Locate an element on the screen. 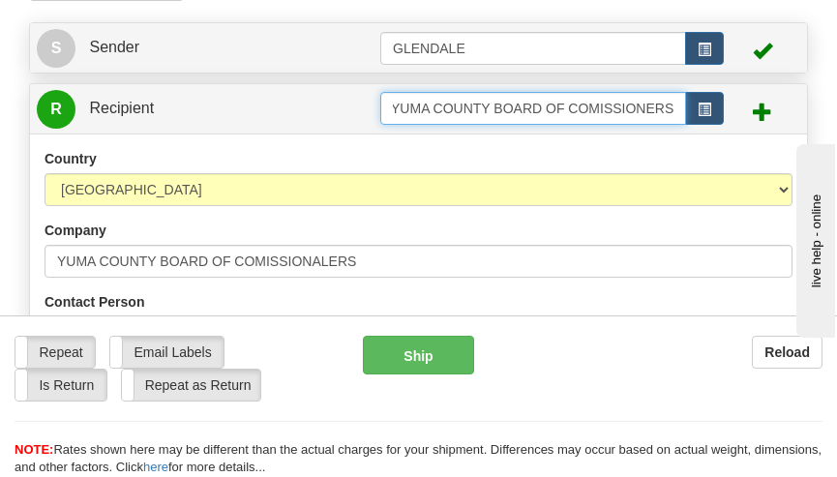  span: Recipient is located at coordinates (121, 107).